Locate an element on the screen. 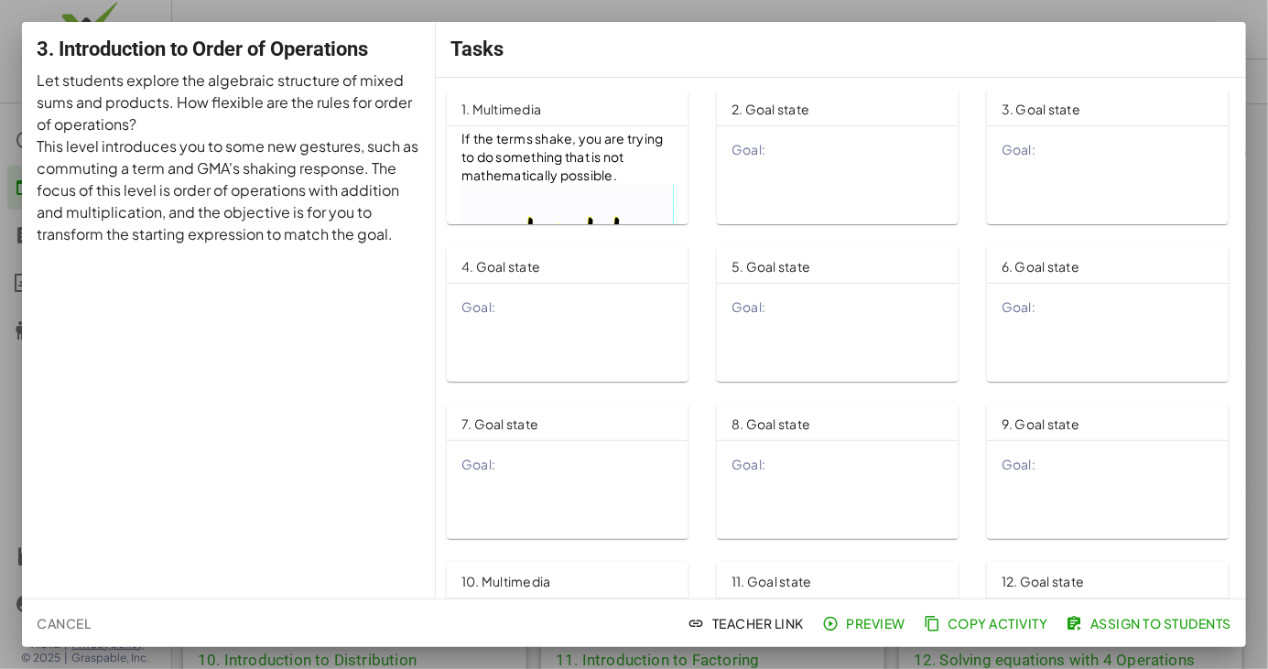 The height and width of the screenshot is (669, 1268). a: 8. Goal stateGoal: is located at coordinates (840, 471).